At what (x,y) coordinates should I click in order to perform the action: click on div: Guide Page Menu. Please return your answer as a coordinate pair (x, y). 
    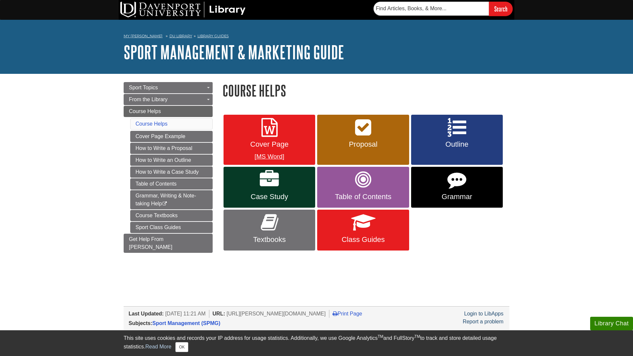
    Looking at the image, I should click on (168, 167).